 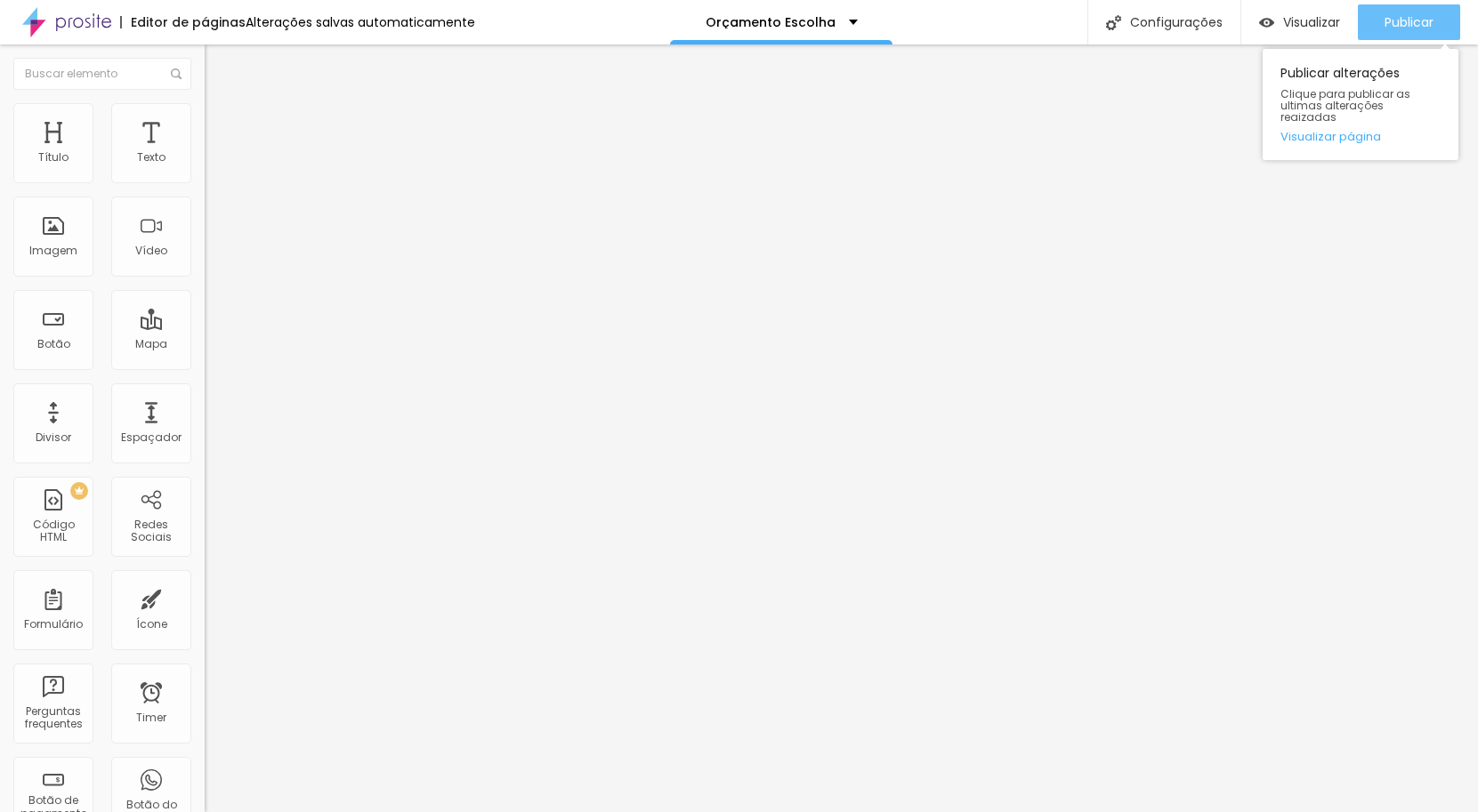 I want to click on div: Espaçador, so click(x=151, y=438).